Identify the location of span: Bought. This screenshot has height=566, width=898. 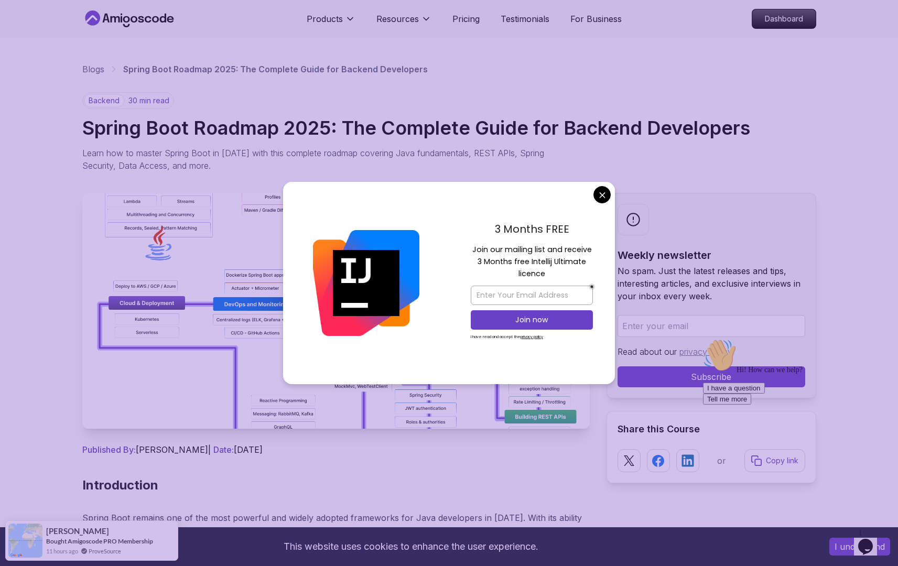
(56, 541).